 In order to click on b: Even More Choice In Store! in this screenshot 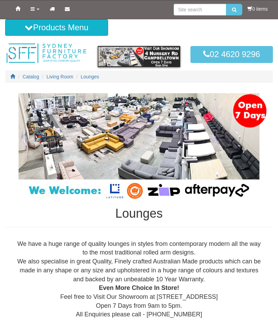, I will do `click(139, 288)`.